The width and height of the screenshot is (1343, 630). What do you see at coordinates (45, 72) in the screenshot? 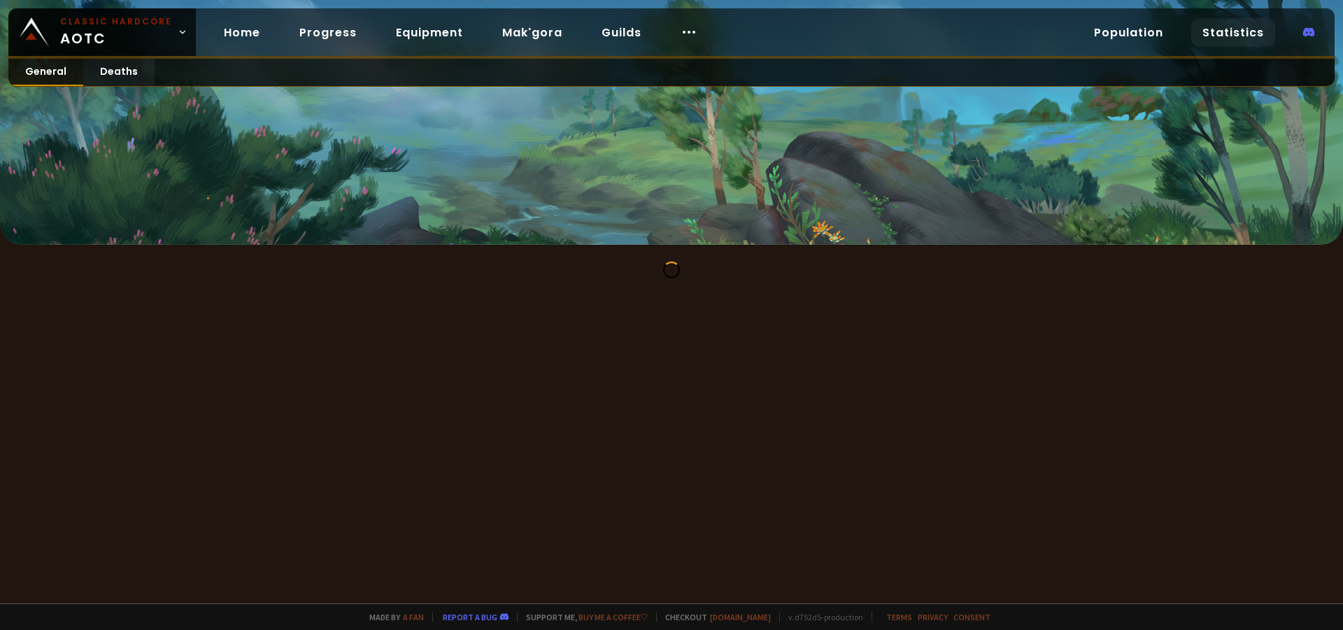
I see `a: General` at bounding box center [45, 72].